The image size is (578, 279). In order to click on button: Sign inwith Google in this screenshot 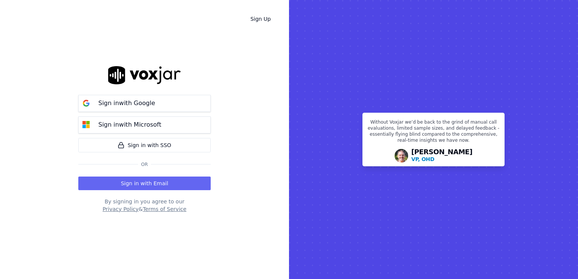, I will do `click(145, 103)`.